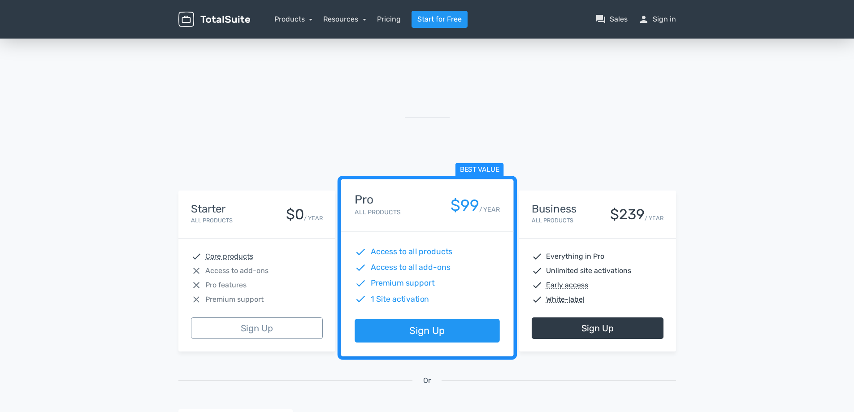 The image size is (854, 412). What do you see at coordinates (427, 381) in the screenshot?
I see `span: Or` at bounding box center [427, 381].